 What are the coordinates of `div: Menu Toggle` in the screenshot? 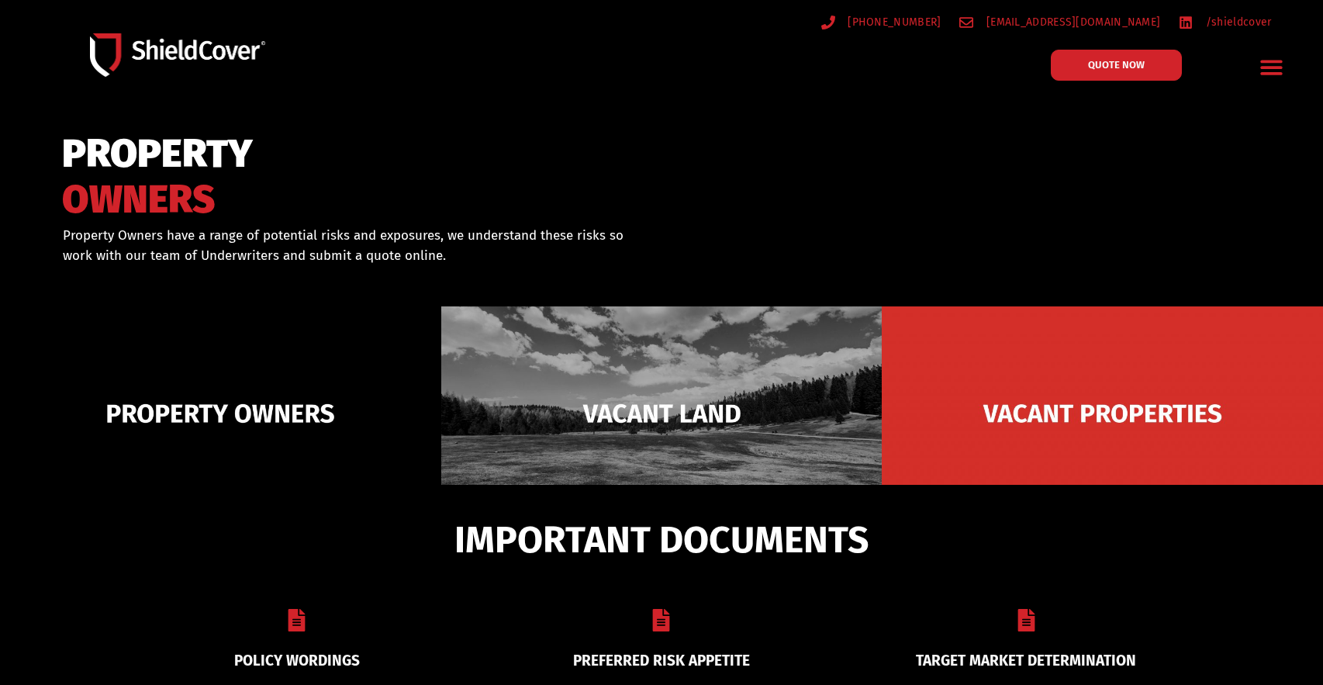 It's located at (1272, 67).